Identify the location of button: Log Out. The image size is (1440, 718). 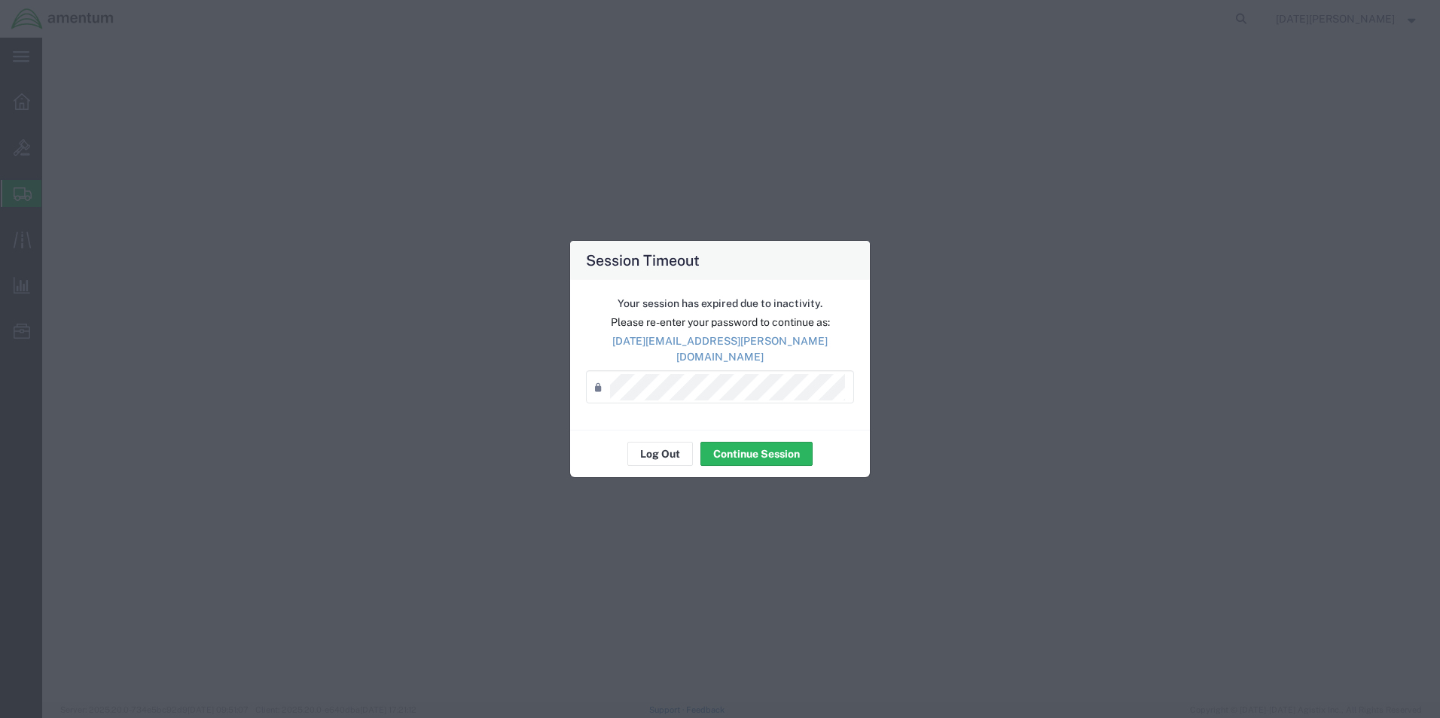
(660, 454).